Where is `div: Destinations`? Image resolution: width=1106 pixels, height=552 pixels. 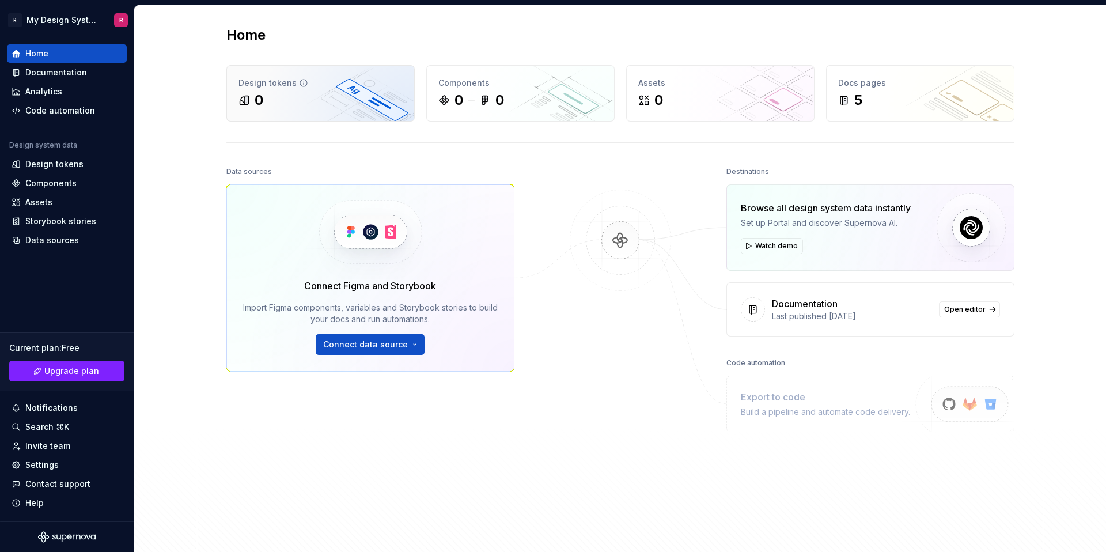
div: Destinations is located at coordinates (748, 172).